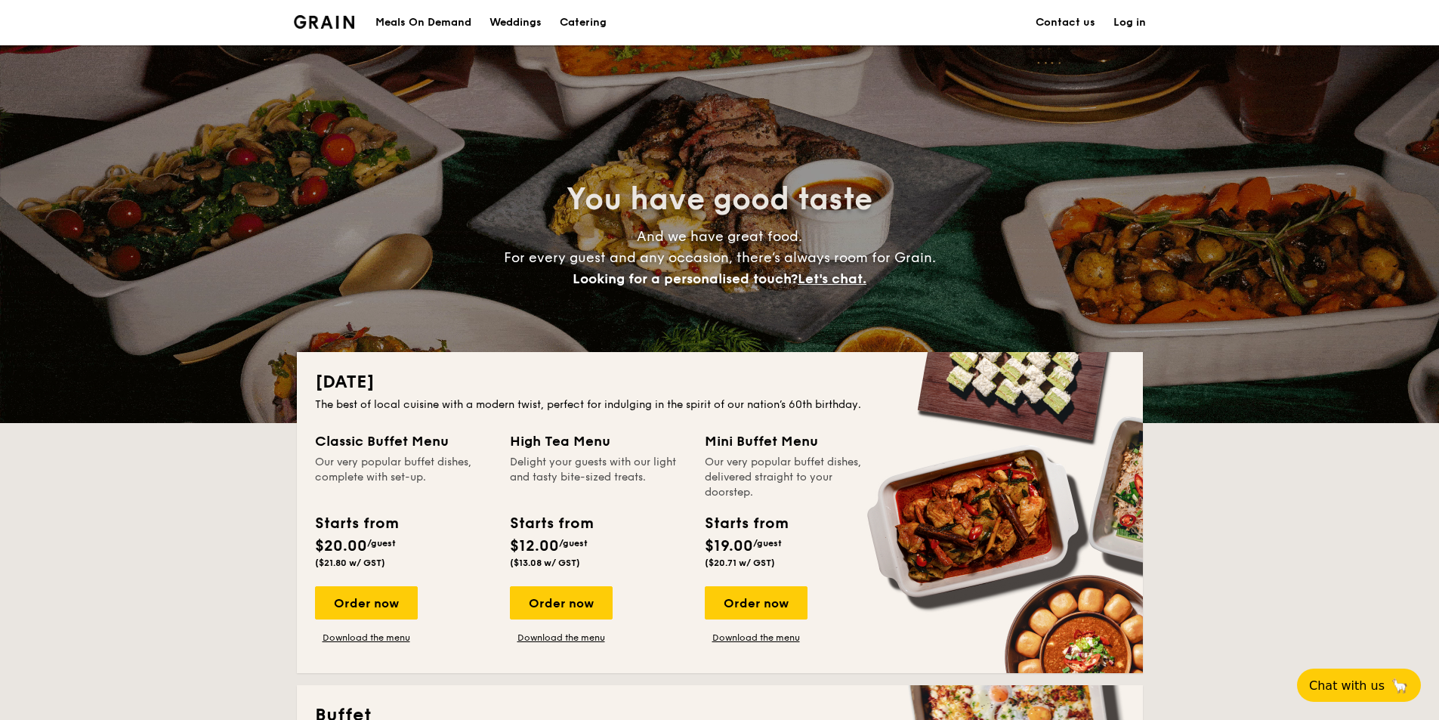 Image resolution: width=1439 pixels, height=720 pixels. I want to click on span: $12.00, so click(534, 546).